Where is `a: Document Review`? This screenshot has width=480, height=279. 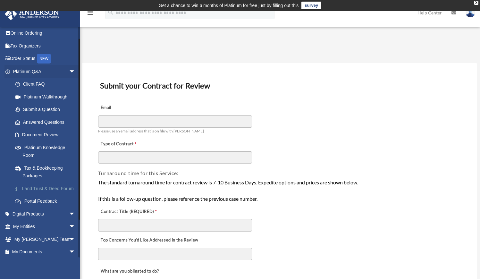 a: Document Review is located at coordinates (45, 135).